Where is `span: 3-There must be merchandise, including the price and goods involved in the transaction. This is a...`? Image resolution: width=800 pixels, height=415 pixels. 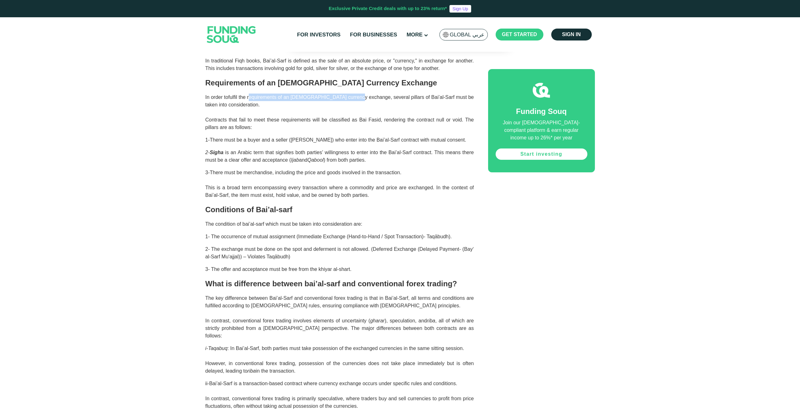 span: 3-There must be merchandise, including the price and goods involved in the transaction. This is a... is located at coordinates (340, 184).